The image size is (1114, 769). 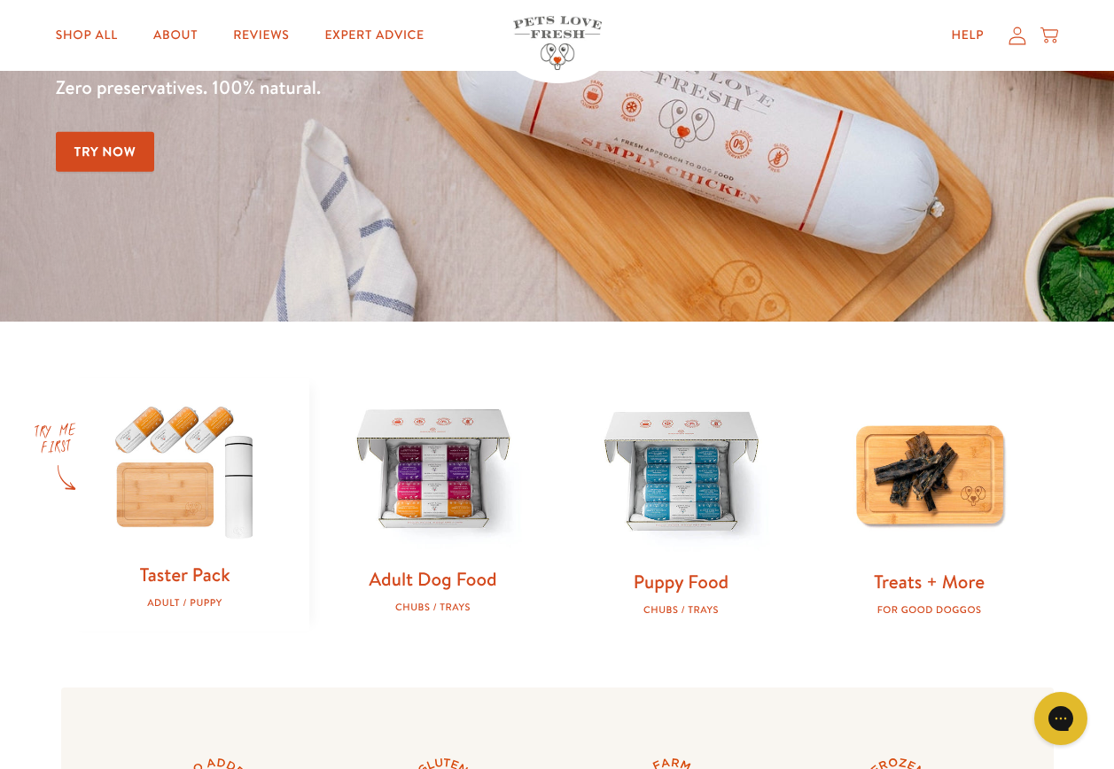 What do you see at coordinates (433, 579) in the screenshot?
I see `a: Adult Dog Food` at bounding box center [433, 579].